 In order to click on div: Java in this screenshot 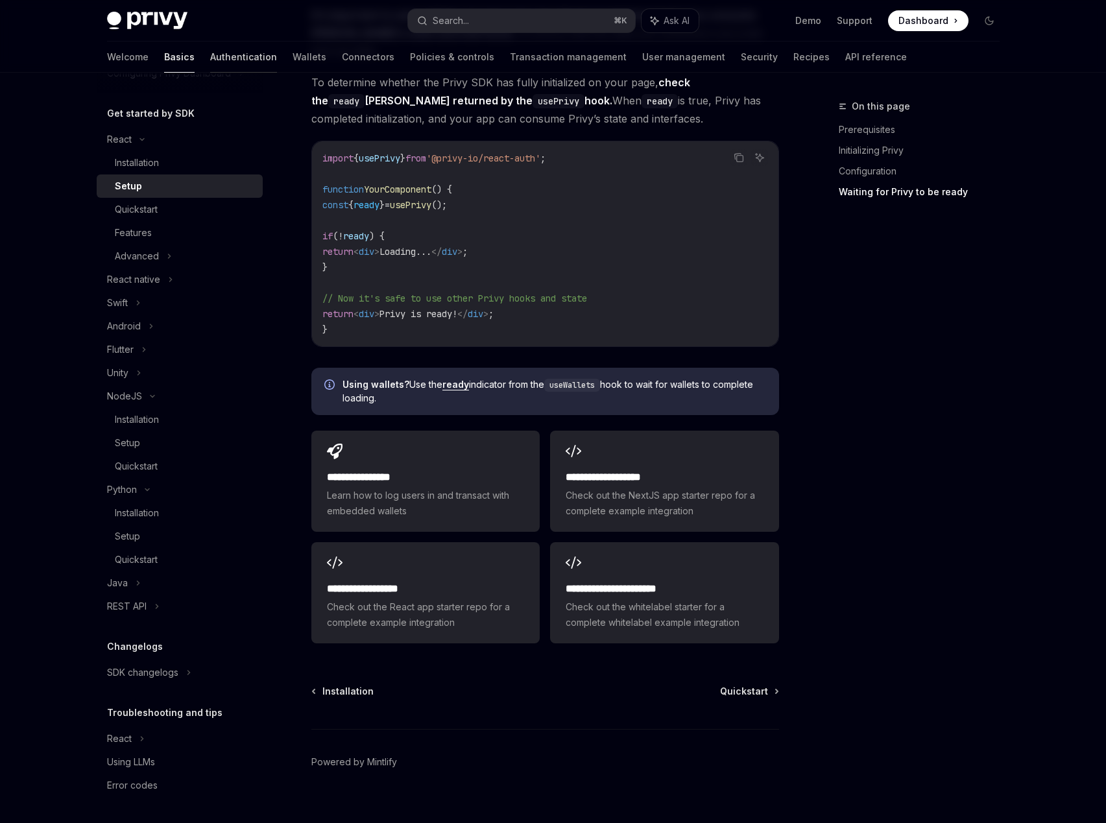, I will do `click(117, 583)`.